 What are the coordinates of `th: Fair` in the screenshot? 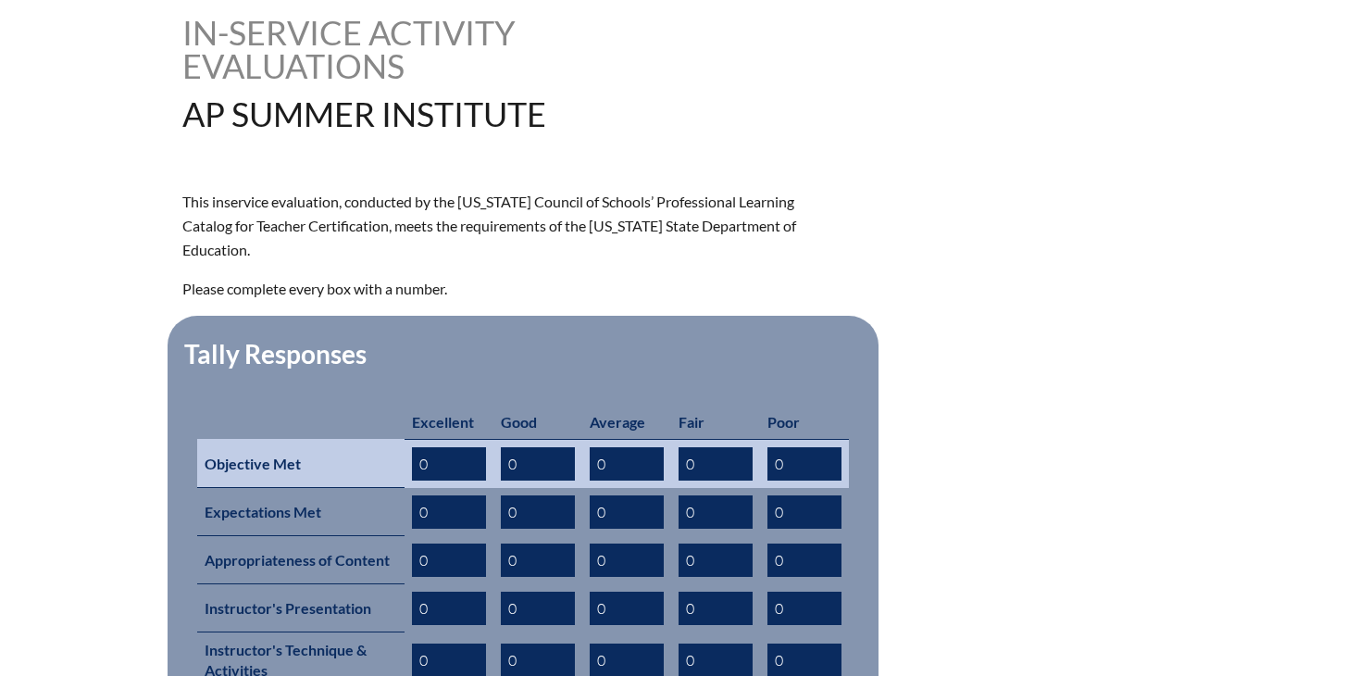 It's located at (715, 422).